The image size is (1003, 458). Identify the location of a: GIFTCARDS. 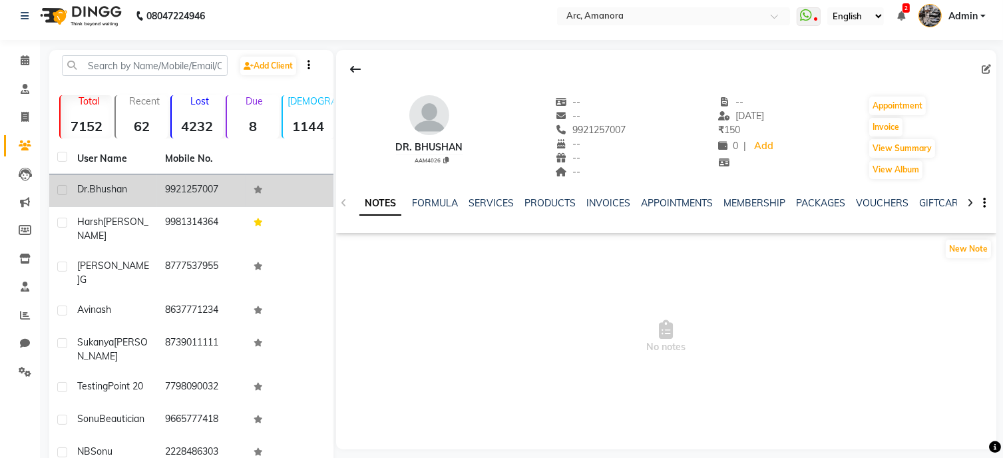
(945, 203).